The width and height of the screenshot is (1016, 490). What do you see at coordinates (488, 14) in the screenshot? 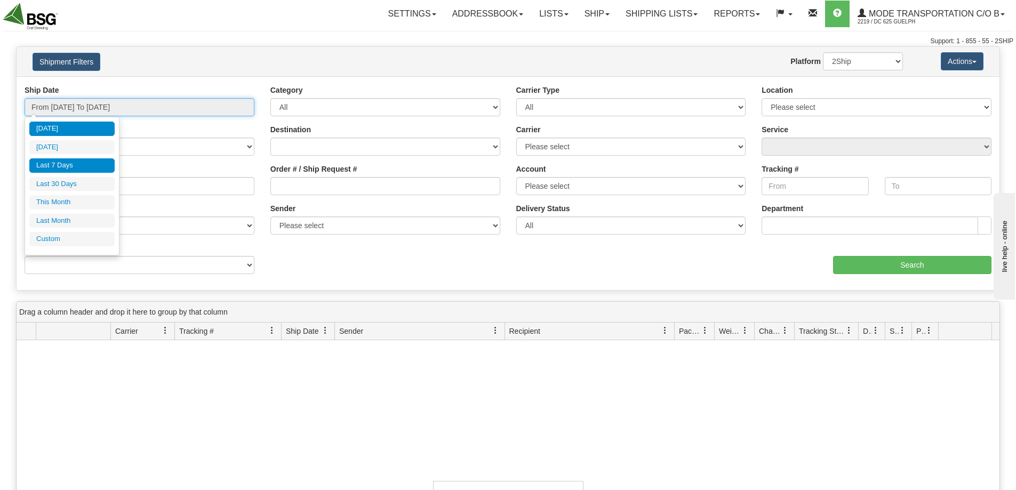
I see `a: Addressbook` at bounding box center [488, 14].